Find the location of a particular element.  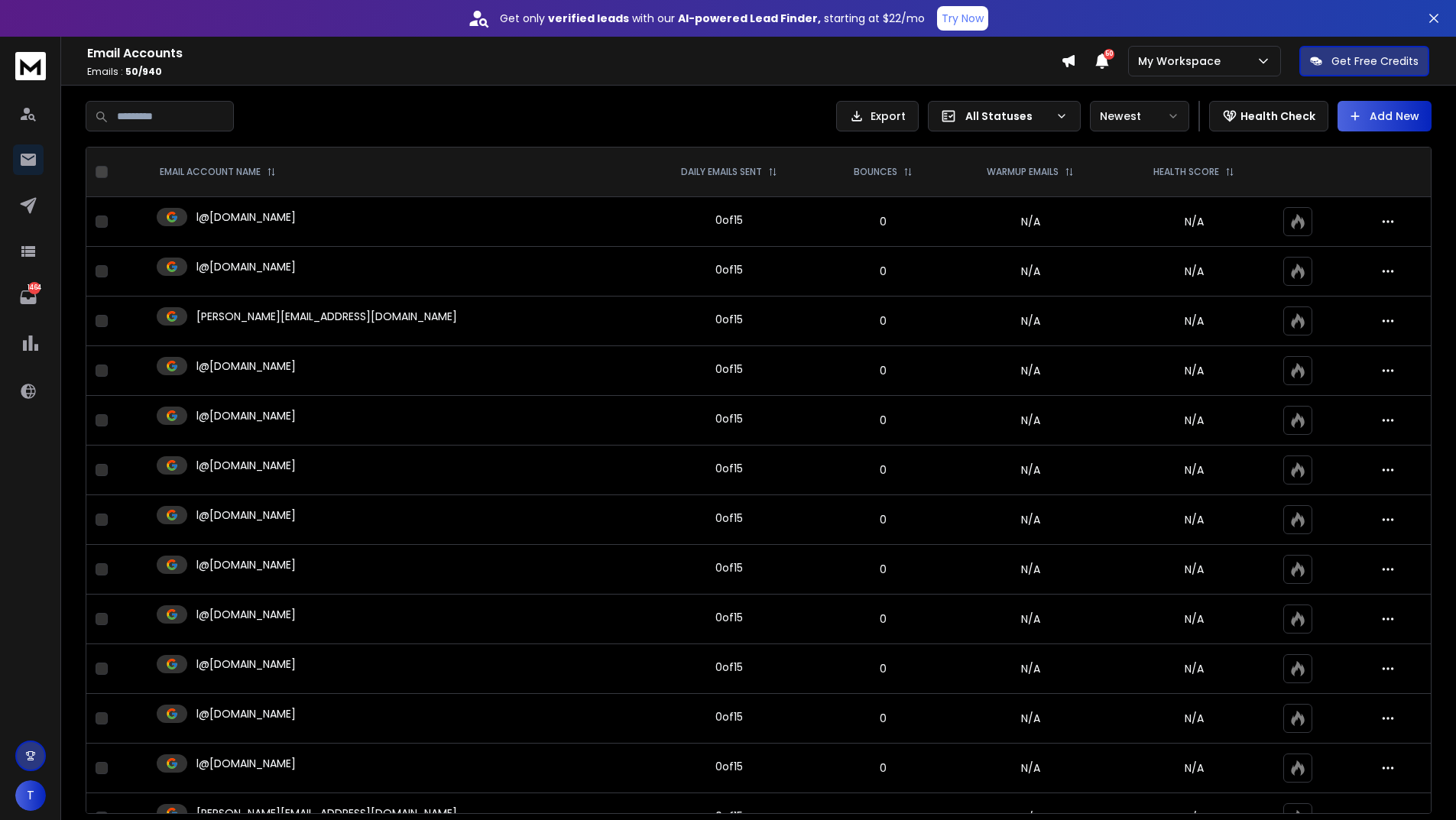

p: Get Free Credits is located at coordinates (1375, 61).